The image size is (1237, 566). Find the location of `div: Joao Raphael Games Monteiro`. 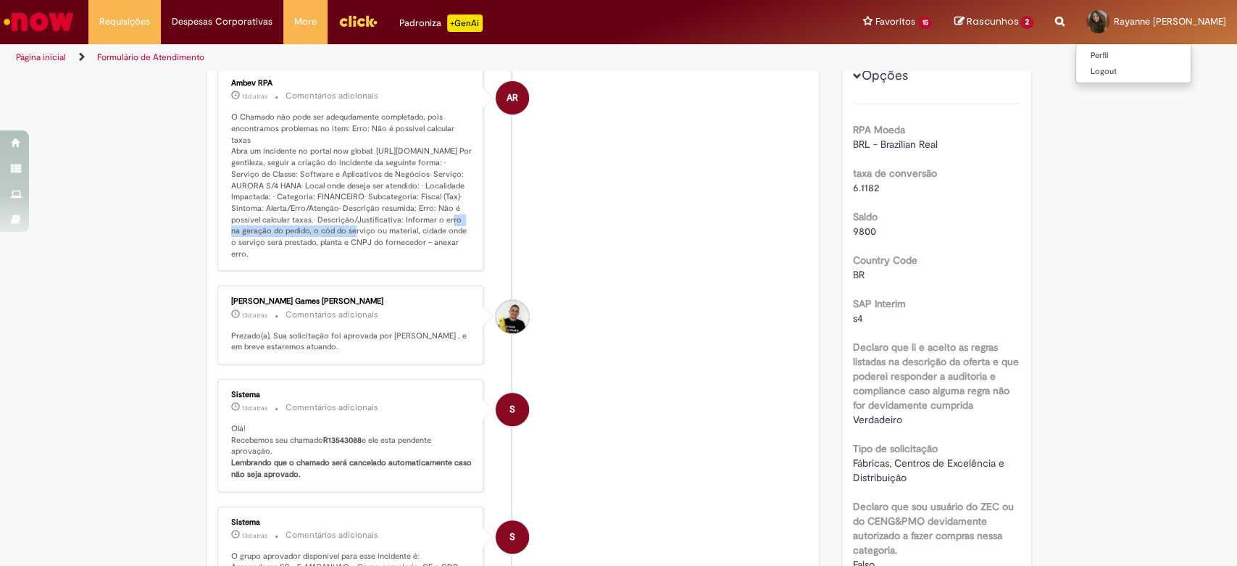

div: Joao Raphael Games Monteiro is located at coordinates (512, 317).